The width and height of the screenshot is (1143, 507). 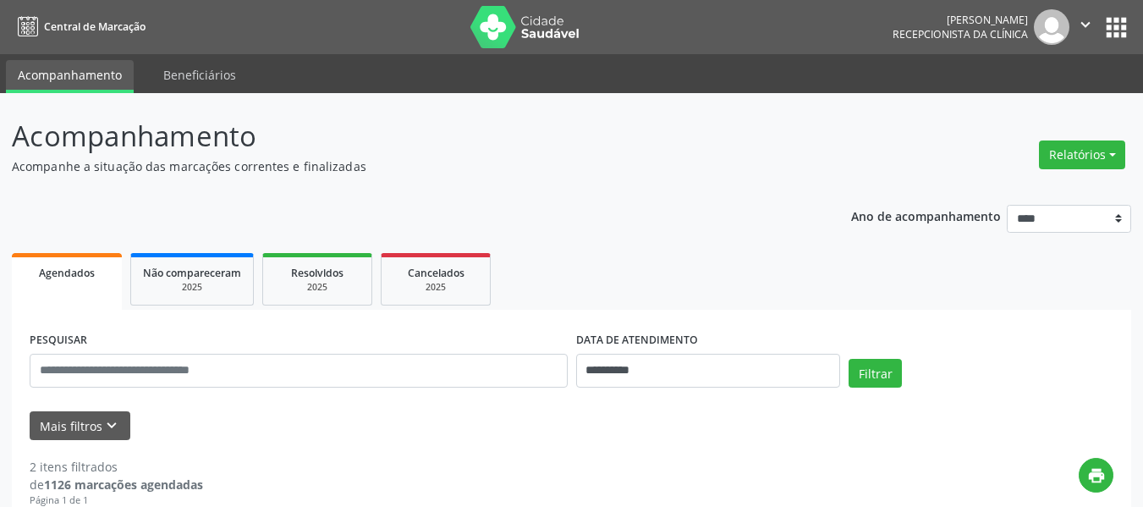 I want to click on a: Beneficiários, so click(x=200, y=74).